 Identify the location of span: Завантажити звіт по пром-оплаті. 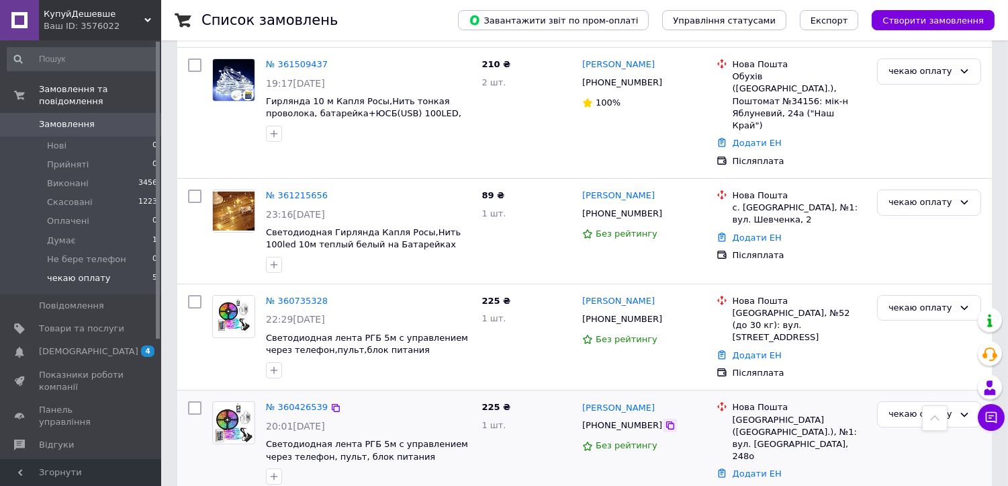
(553, 20).